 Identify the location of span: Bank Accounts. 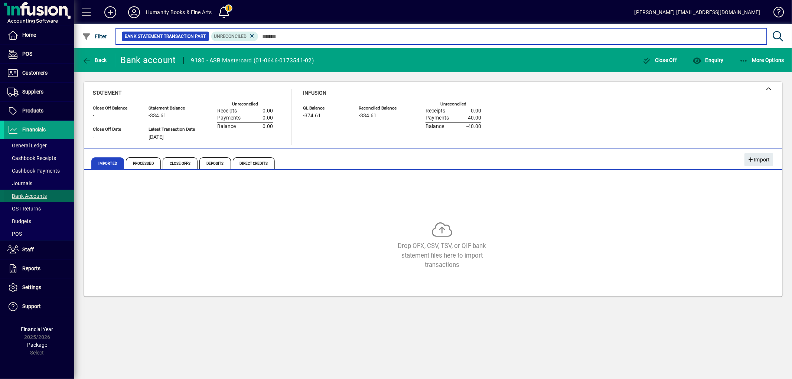
(27, 196).